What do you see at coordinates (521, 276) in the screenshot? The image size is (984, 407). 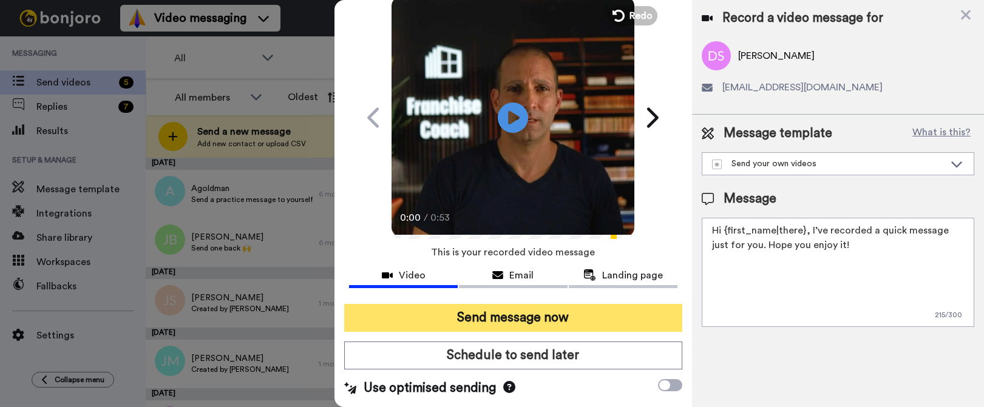 I see `span: Email` at bounding box center [521, 276].